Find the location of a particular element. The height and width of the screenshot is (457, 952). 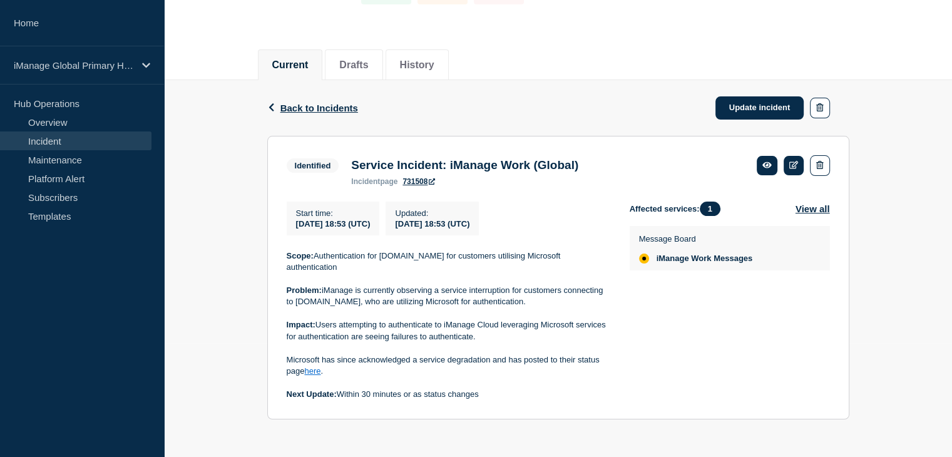

p: Users attempting to authenticate to iManage Cloud leveraging Microsoft services for authenticatio... is located at coordinates (448, 330).